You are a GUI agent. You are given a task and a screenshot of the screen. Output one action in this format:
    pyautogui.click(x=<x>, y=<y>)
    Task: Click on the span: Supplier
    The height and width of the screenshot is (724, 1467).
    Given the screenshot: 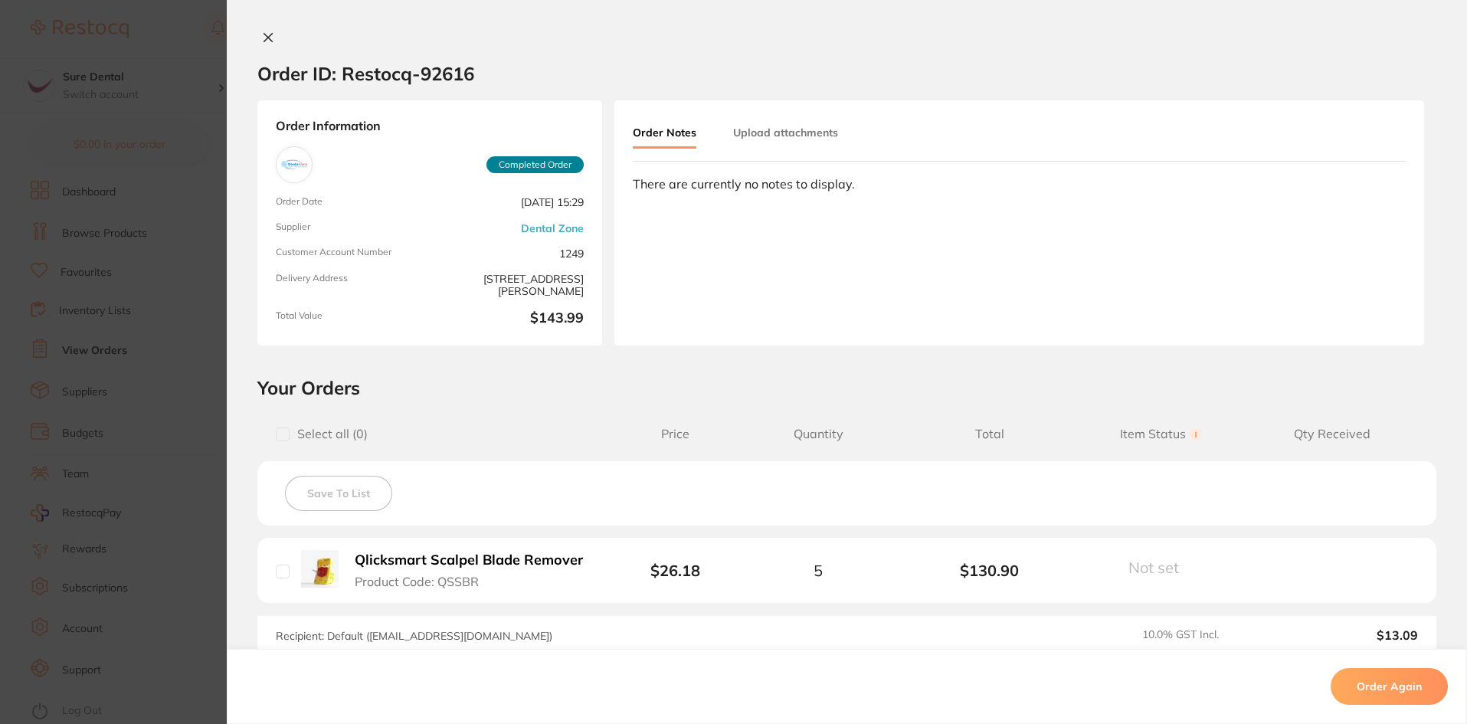 What is the action you would take?
    pyautogui.click(x=349, y=228)
    